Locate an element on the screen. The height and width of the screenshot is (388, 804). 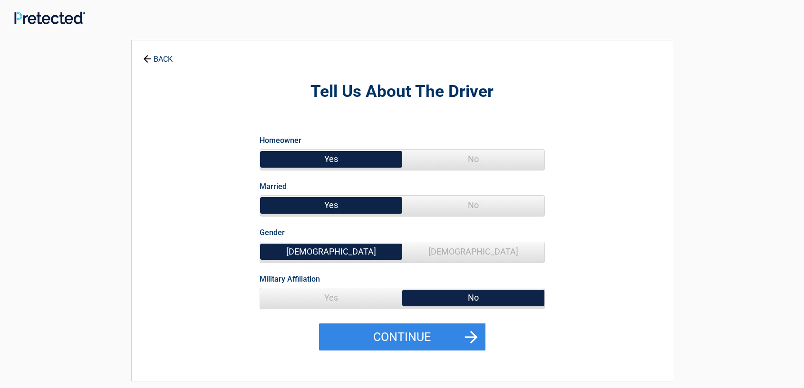
a: BACK is located at coordinates (158, 55).